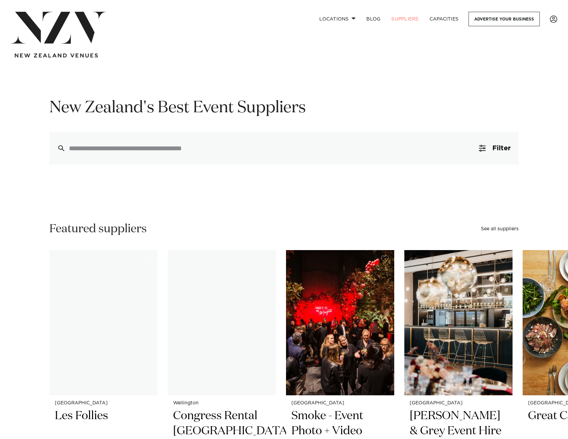 The width and height of the screenshot is (568, 439). Describe the element at coordinates (495, 148) in the screenshot. I see `button: Filter` at that location.